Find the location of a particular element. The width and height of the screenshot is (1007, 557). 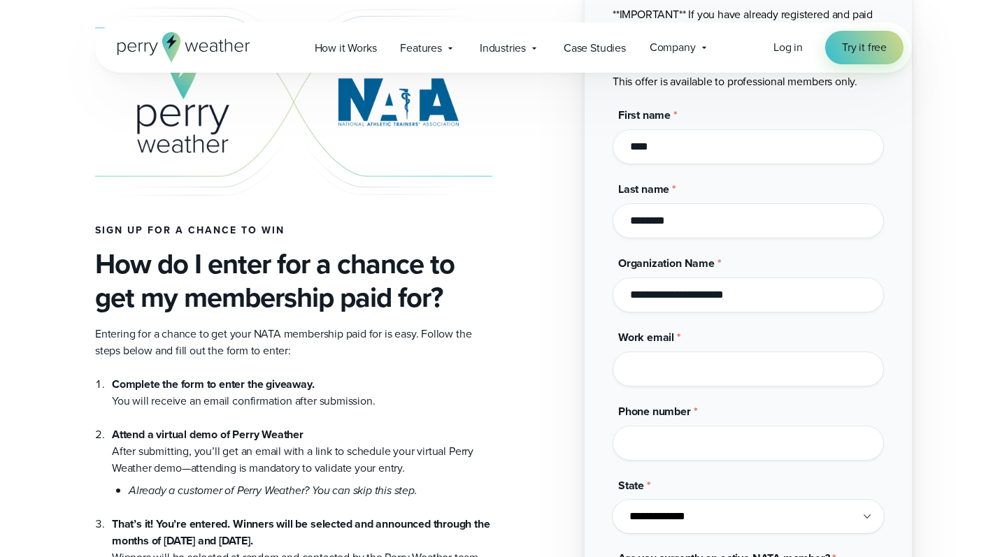

a: How it Works is located at coordinates (345, 48).